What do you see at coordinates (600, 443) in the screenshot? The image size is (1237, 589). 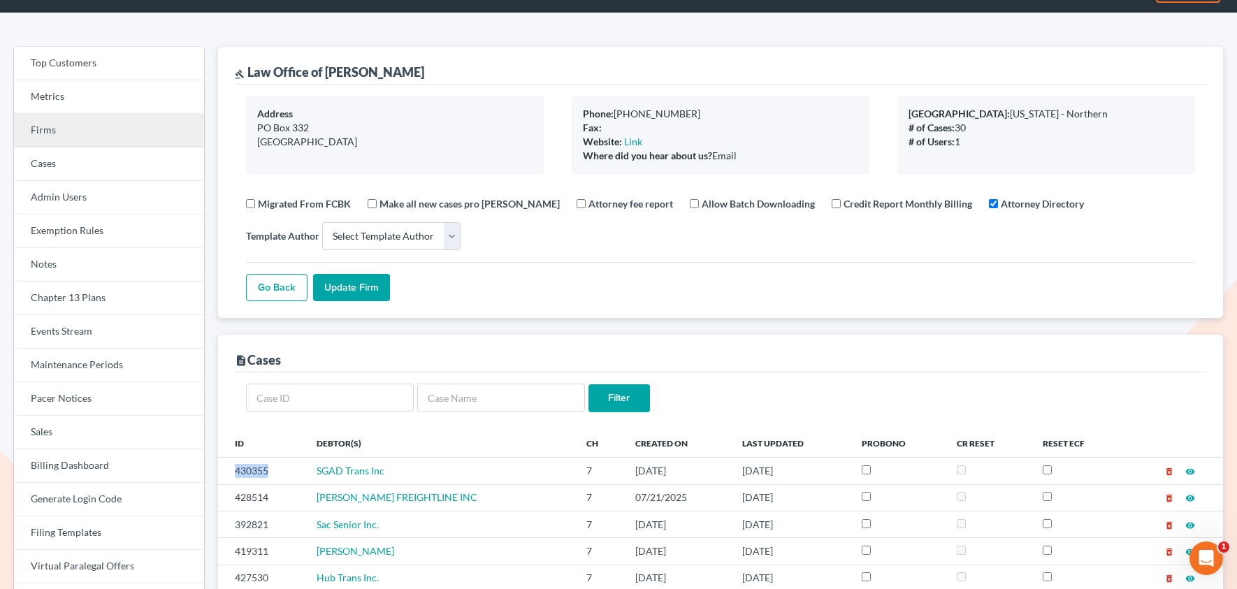 I see `th: Ch` at bounding box center [600, 443].